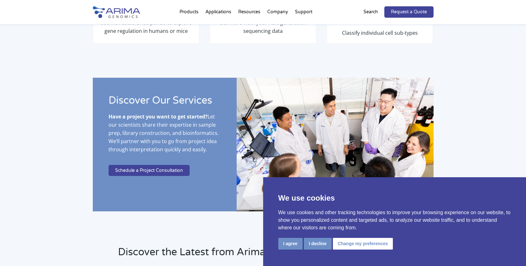 The image size is (526, 266). Describe the element at coordinates (276, 254) in the screenshot. I see `h2: Discover the Latest from Arima Genomics` at that location.